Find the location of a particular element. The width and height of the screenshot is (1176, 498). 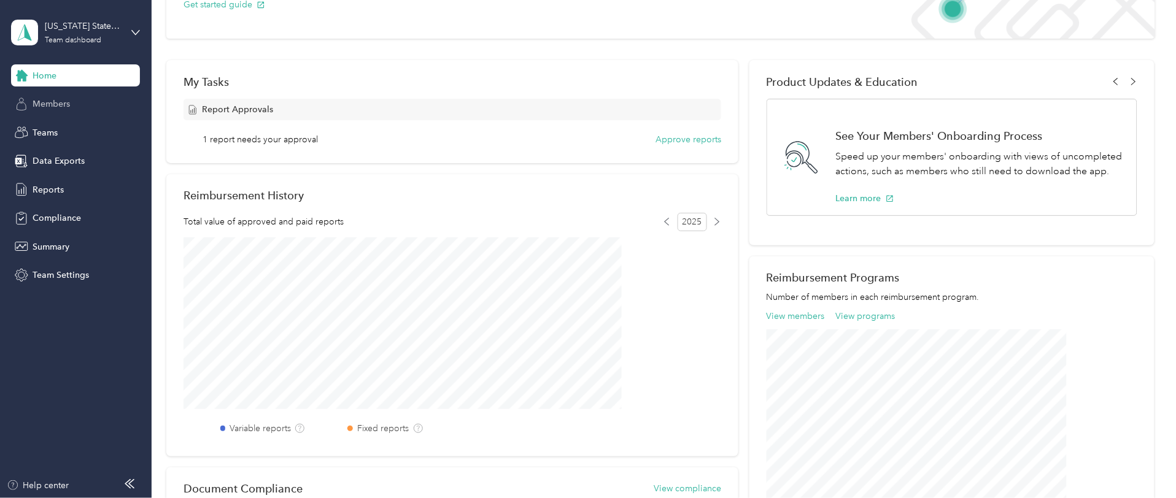

span: Teams is located at coordinates (45, 133).